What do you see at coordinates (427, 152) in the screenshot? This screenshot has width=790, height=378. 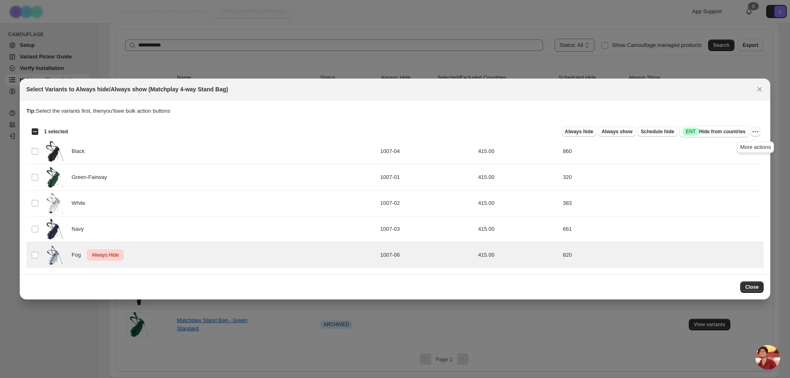 I see `td: 1007-04` at bounding box center [427, 152].